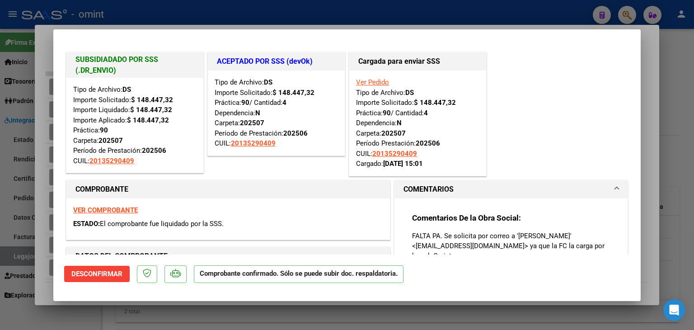 This screenshot has width=694, height=330. What do you see at coordinates (417, 61) in the screenshot?
I see `h1: Cargada para enviar SSS` at bounding box center [417, 61].